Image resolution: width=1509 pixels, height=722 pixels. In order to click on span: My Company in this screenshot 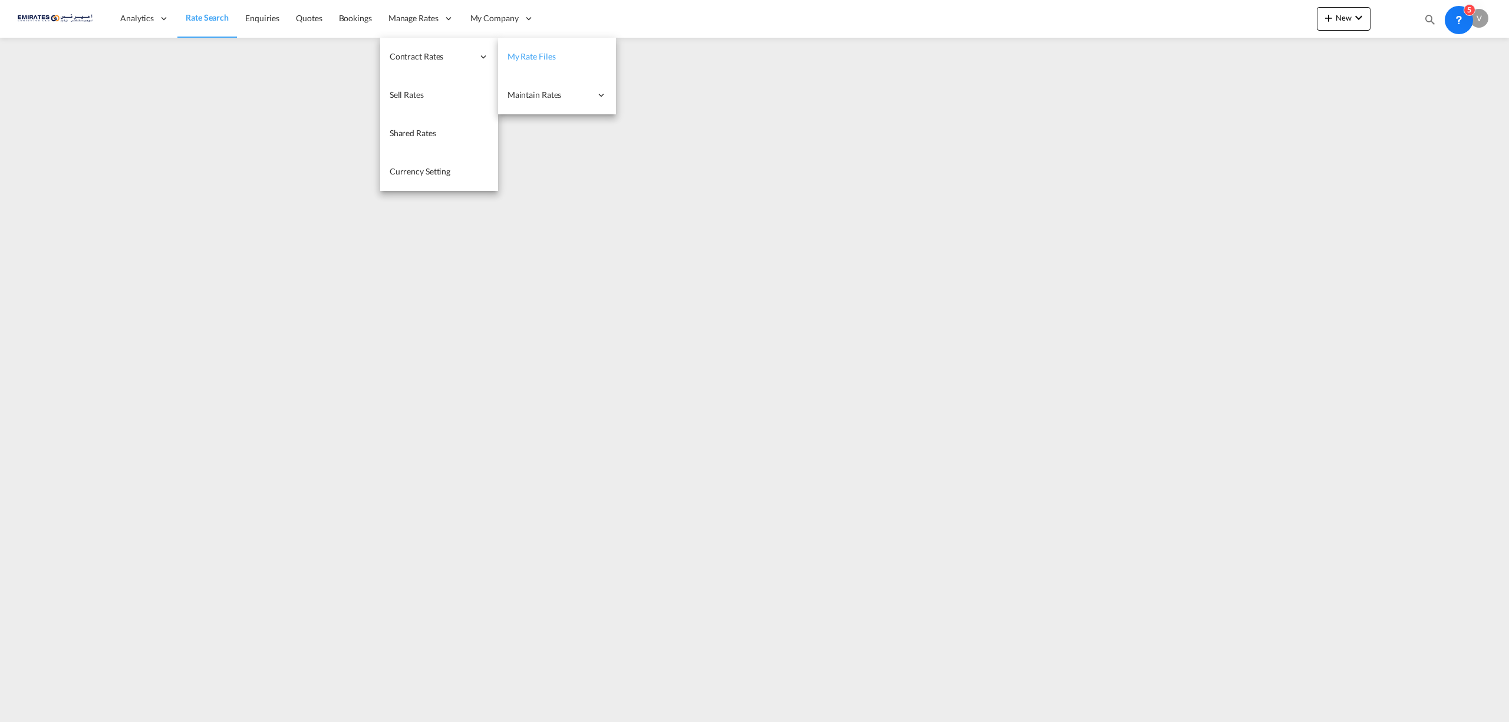, I will do `click(495, 18)`.